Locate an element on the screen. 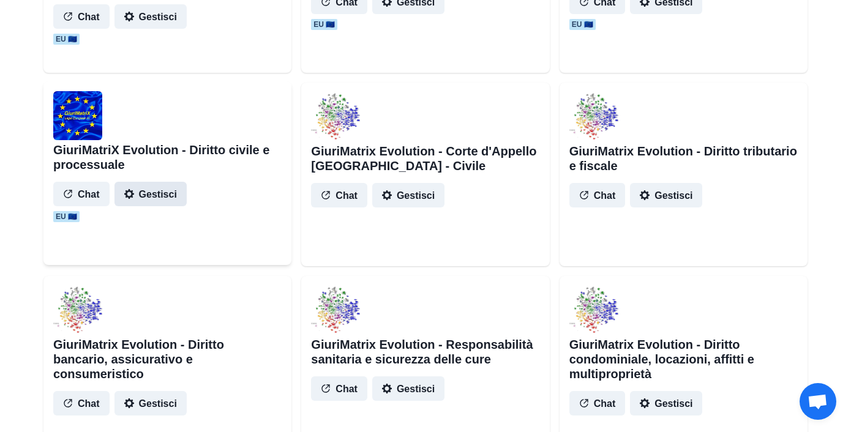 Image resolution: width=851 pixels, height=432 pixels. img: user%2F1706%2Fb1e09f8f-06d9-4d52-ab74-f5b3cd5567fb is located at coordinates (594, 310).